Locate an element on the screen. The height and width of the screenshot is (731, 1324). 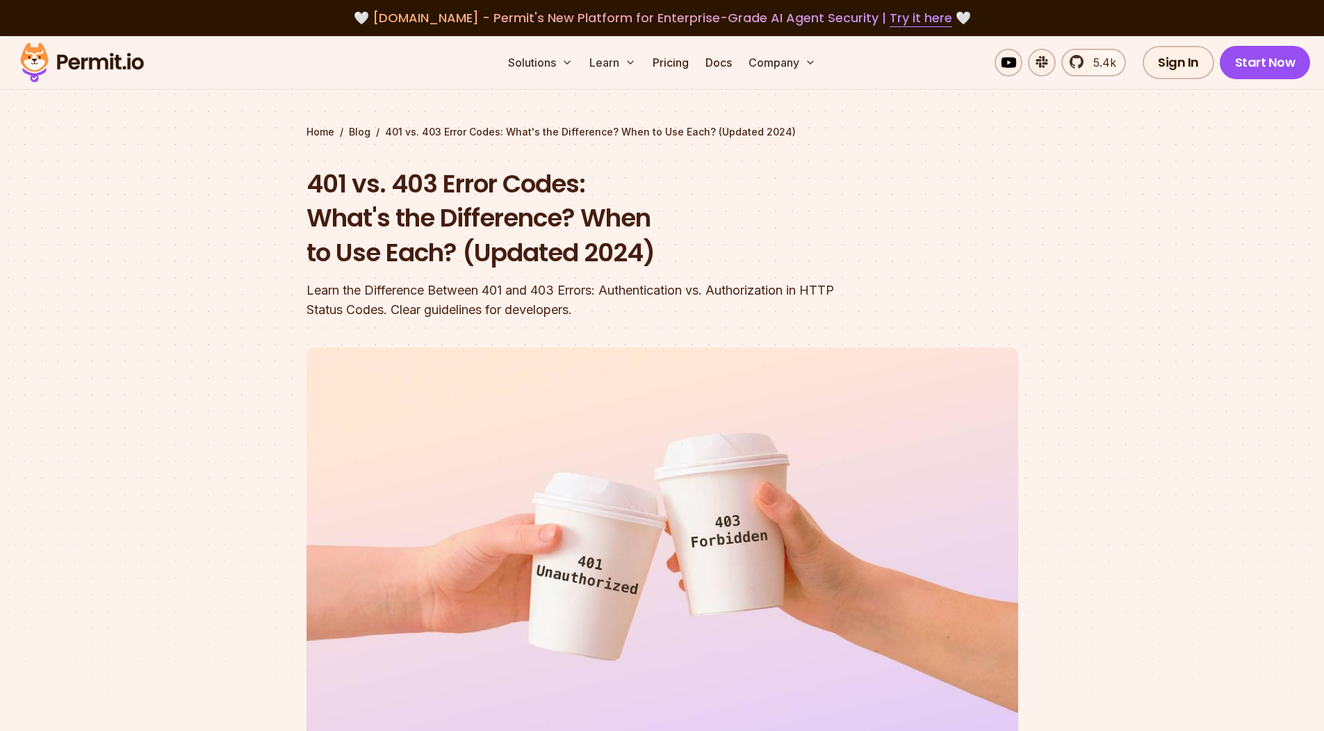
button: Solutions is located at coordinates (540, 63).